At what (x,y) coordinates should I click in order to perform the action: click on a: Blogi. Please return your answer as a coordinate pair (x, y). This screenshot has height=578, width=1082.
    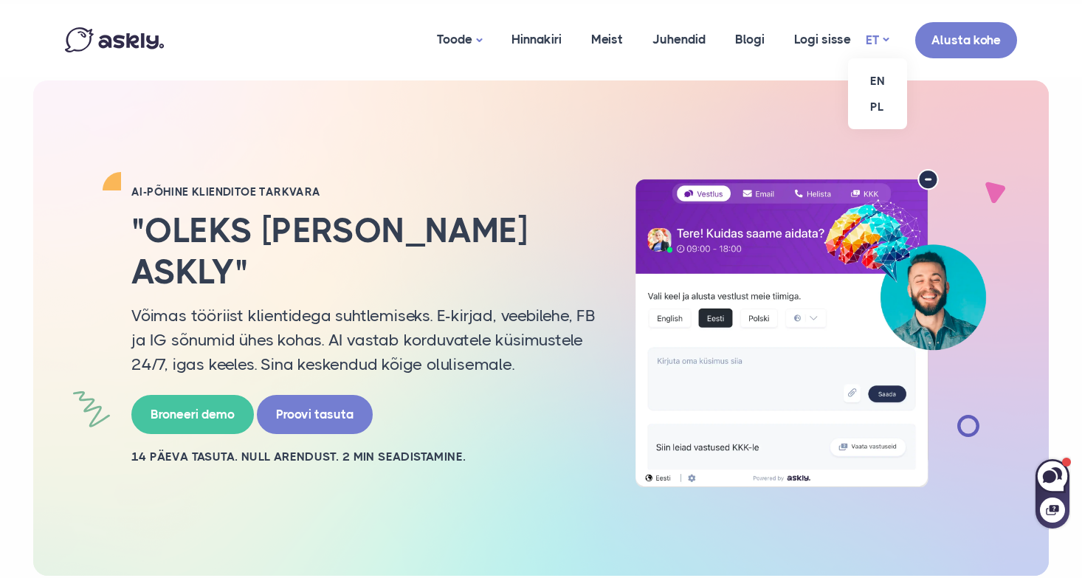
    Looking at the image, I should click on (750, 39).